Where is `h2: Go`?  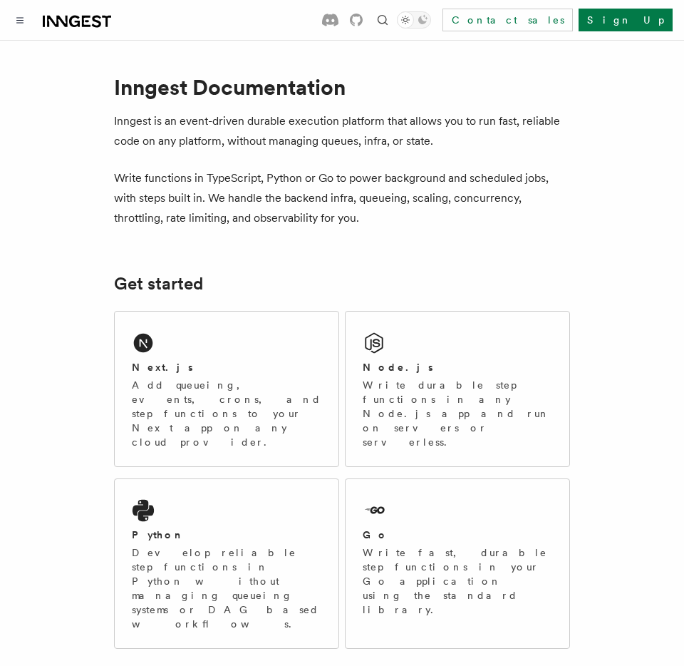
h2: Go is located at coordinates (376, 535).